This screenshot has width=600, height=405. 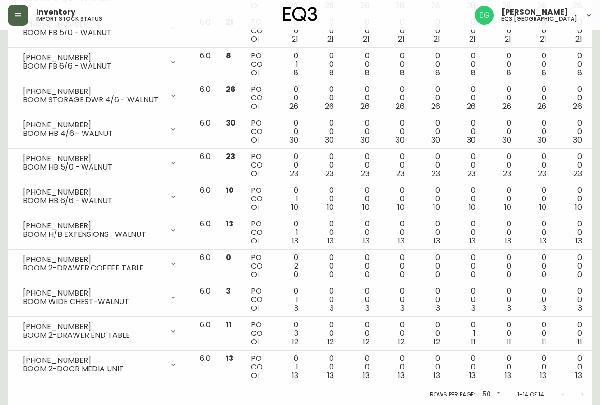 What do you see at coordinates (288, 266) in the screenshot?
I see `div: 0 2` at bounding box center [288, 266].